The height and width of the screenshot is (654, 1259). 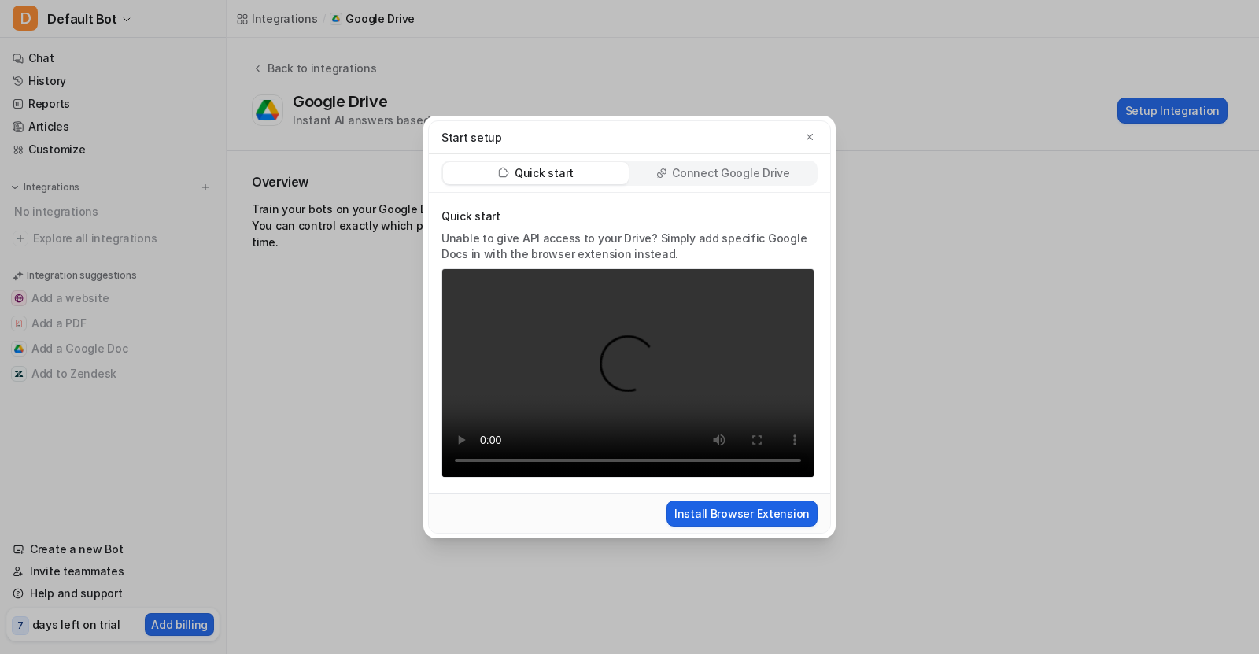 What do you see at coordinates (471, 137) in the screenshot?
I see `p: Start setup` at bounding box center [471, 137].